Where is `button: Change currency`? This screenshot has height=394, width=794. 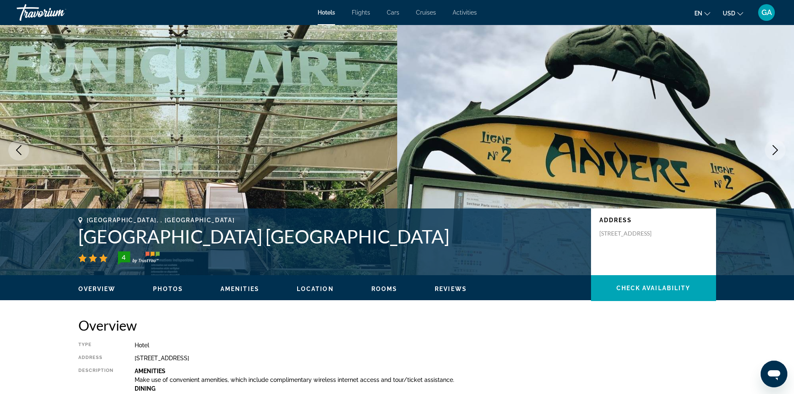 button: Change currency is located at coordinates (733, 13).